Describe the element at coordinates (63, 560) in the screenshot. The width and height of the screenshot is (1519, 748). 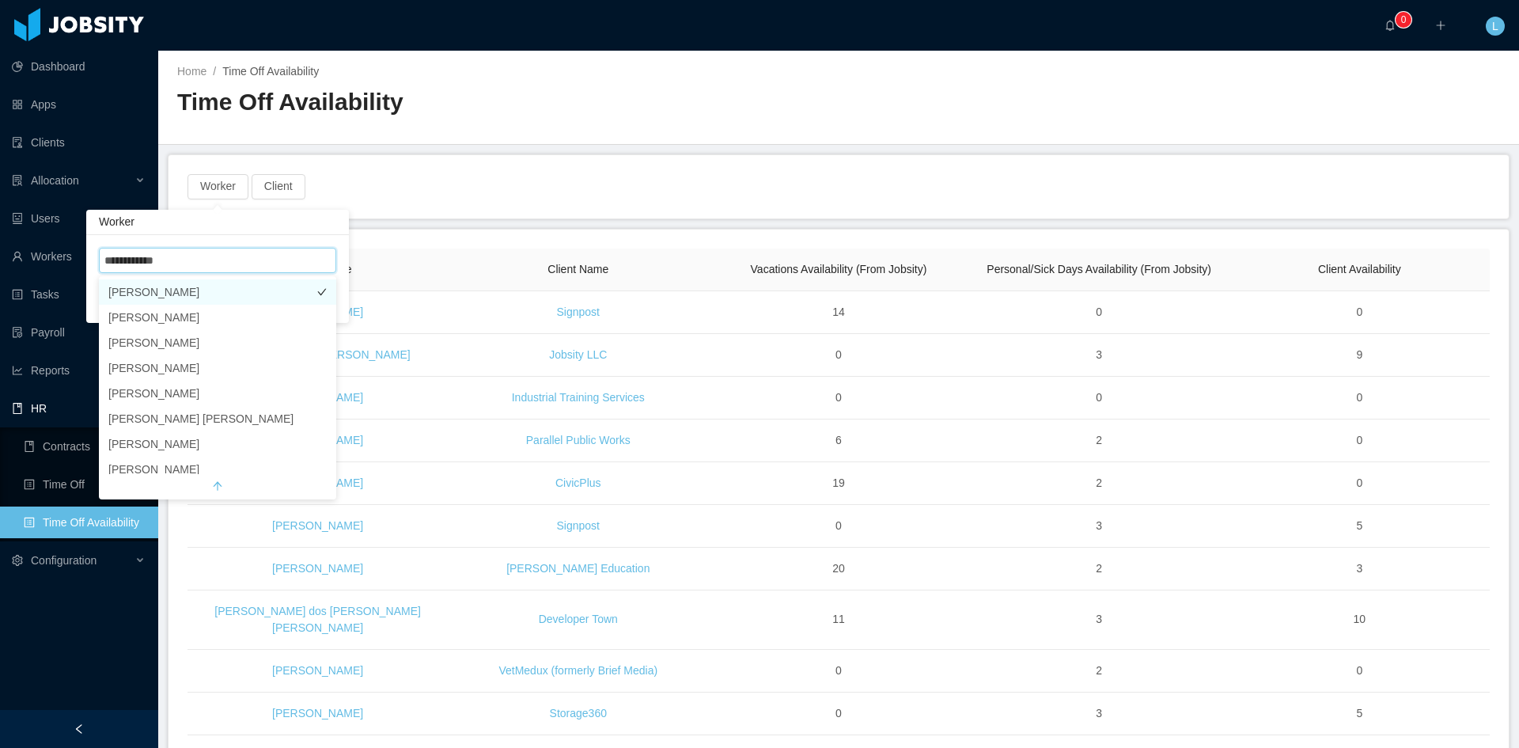
I see `span: Configuration` at that location.